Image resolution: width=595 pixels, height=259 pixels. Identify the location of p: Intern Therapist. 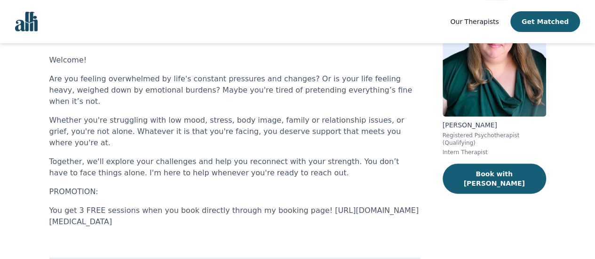
(494, 152).